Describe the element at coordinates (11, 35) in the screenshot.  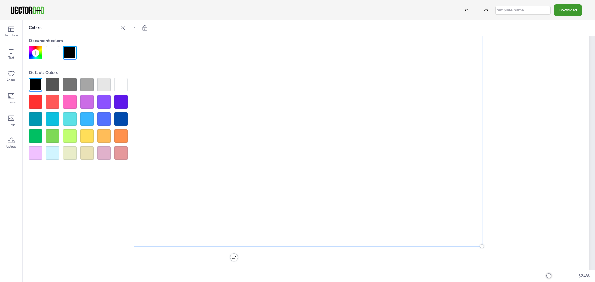
I see `span: Template` at that location.